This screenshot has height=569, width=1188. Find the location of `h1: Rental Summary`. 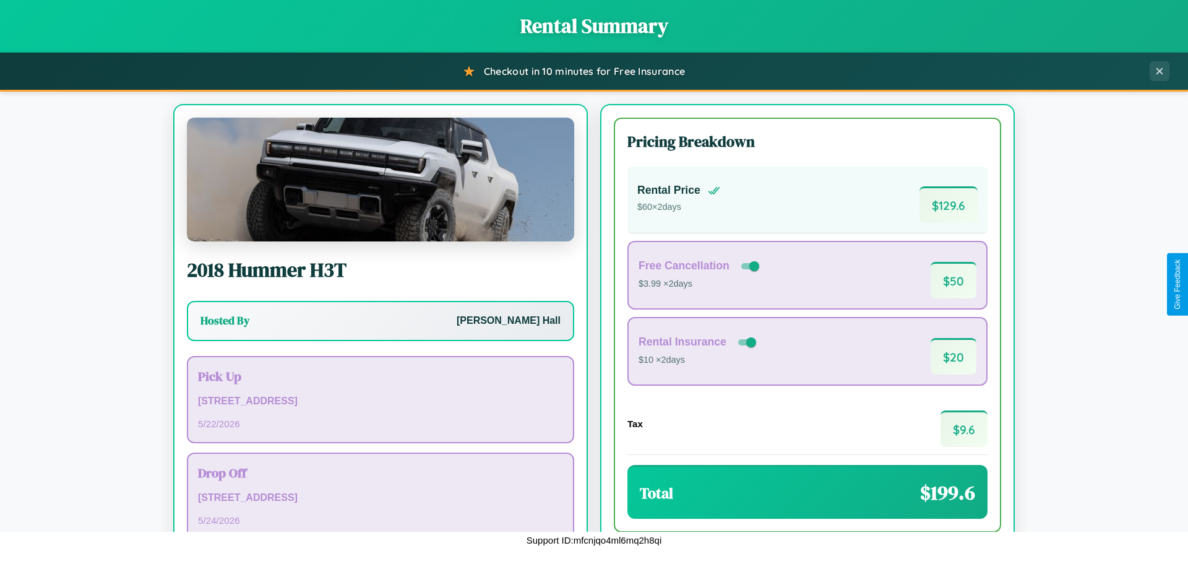

h1: Rental Summary is located at coordinates (594, 26).